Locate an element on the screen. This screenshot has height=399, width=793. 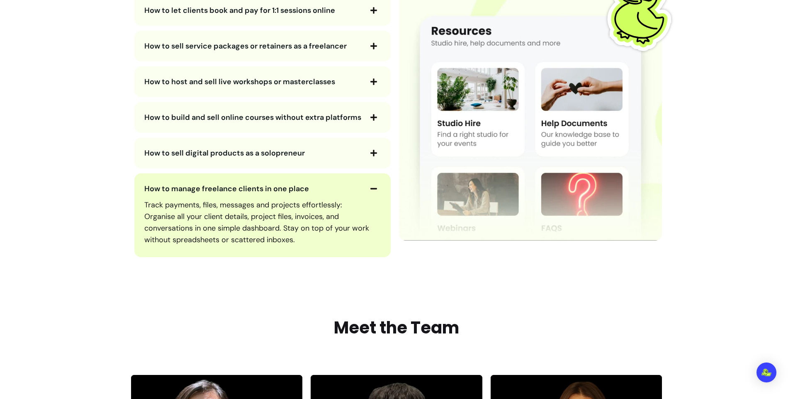
button: How to sell digital products as a solopreneur is located at coordinates (263, 153).